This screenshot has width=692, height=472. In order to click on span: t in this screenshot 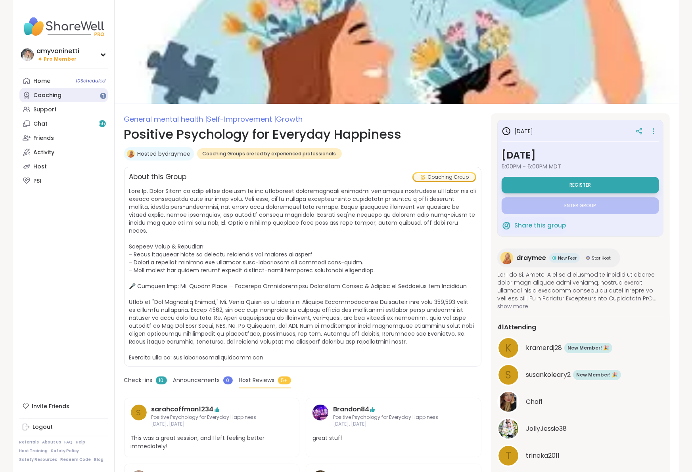, I will do `click(508, 456)`.